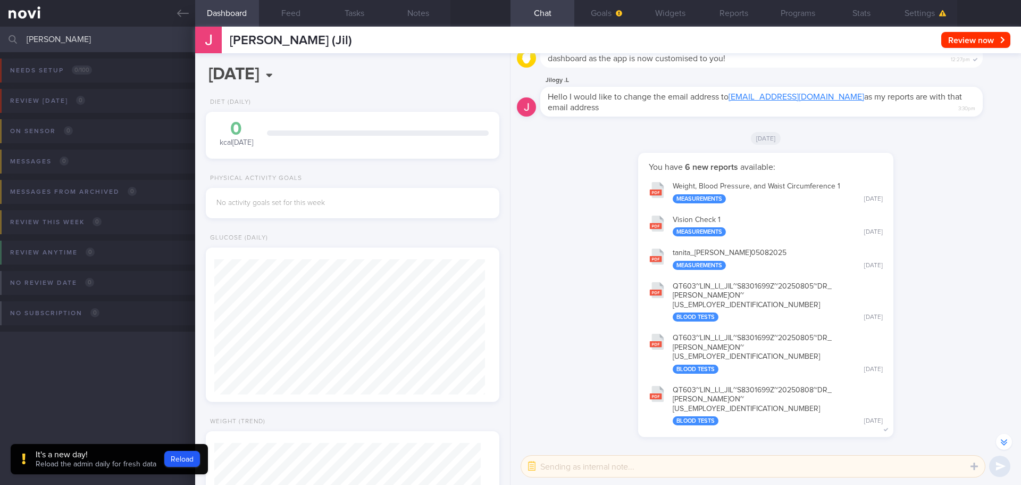 The height and width of the screenshot is (485, 1021). I want to click on span: Reload the admin daily for fresh data, so click(96, 464).